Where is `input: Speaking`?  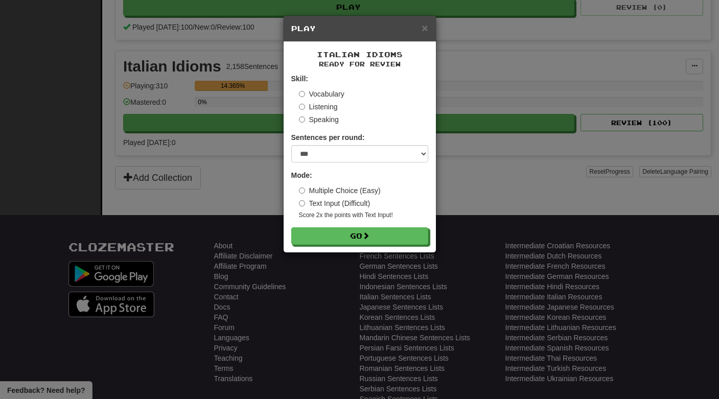 input: Speaking is located at coordinates (302, 120).